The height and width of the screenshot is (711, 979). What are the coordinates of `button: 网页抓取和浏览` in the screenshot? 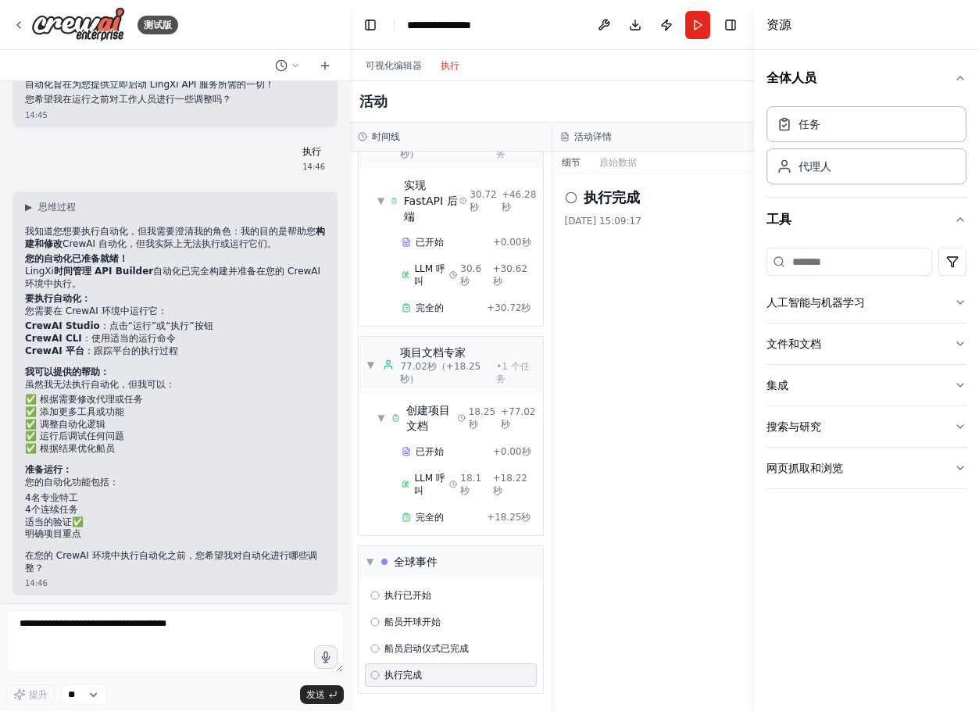 It's located at (866, 468).